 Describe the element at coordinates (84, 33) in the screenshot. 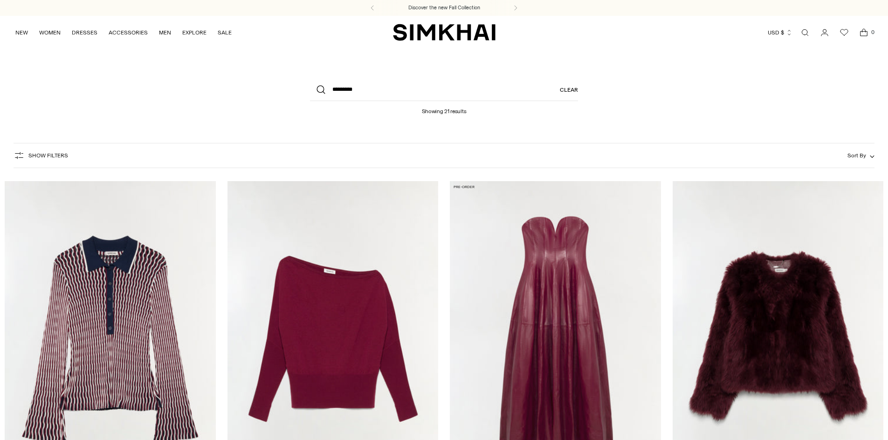

I see `a: DRESSES` at that location.